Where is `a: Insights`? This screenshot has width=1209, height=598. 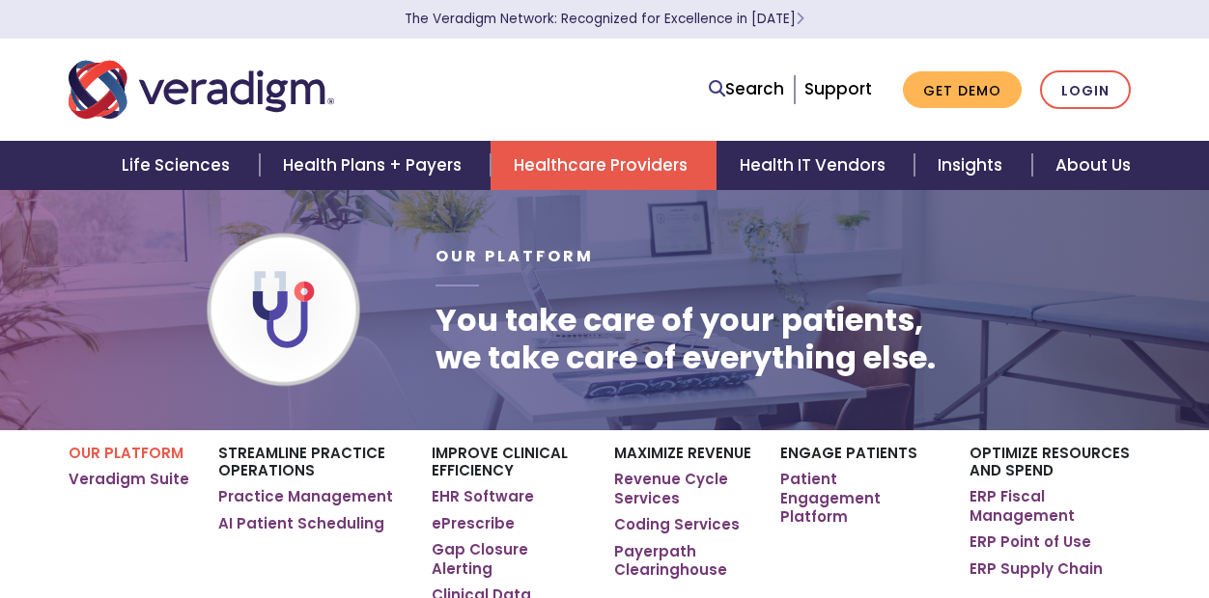
a: Insights is located at coordinates (972, 165).